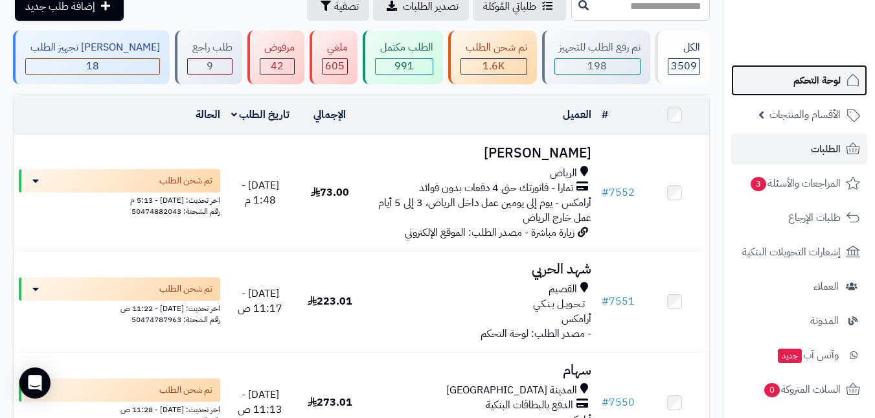 This screenshot has height=418, width=875. What do you see at coordinates (596, 57) in the screenshot?
I see `a: تم رفع الطلب للتجهيز 198` at bounding box center [596, 57].